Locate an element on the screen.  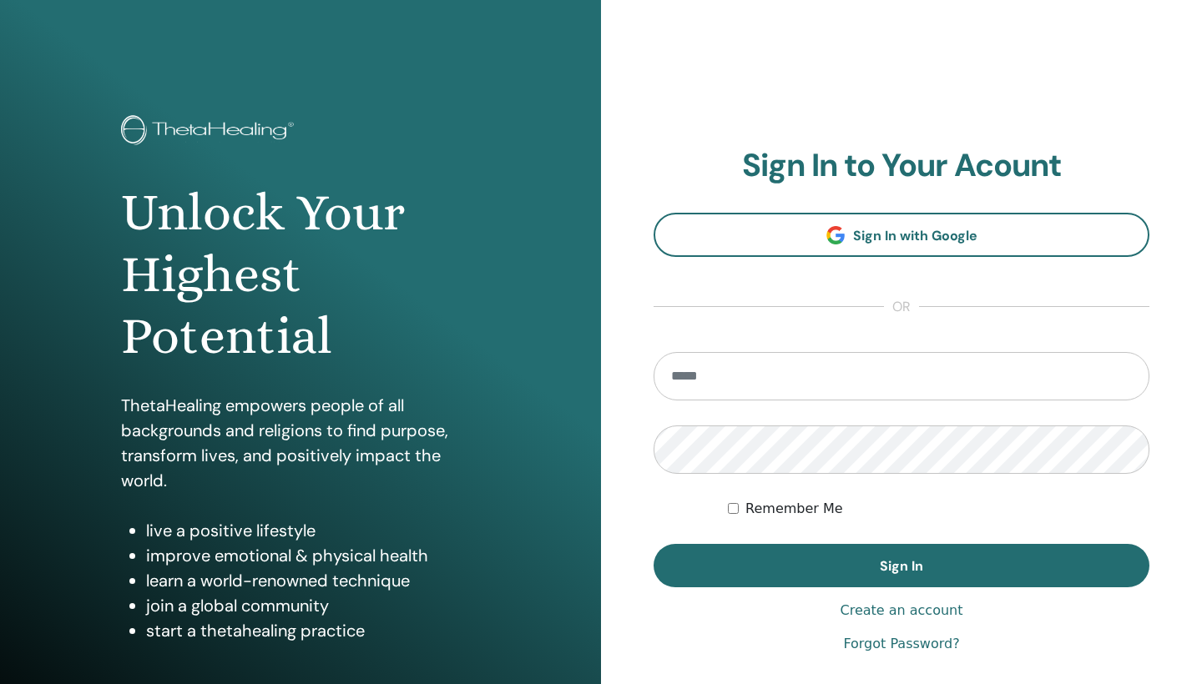
label: Remember Me is located at coordinates (794, 509).